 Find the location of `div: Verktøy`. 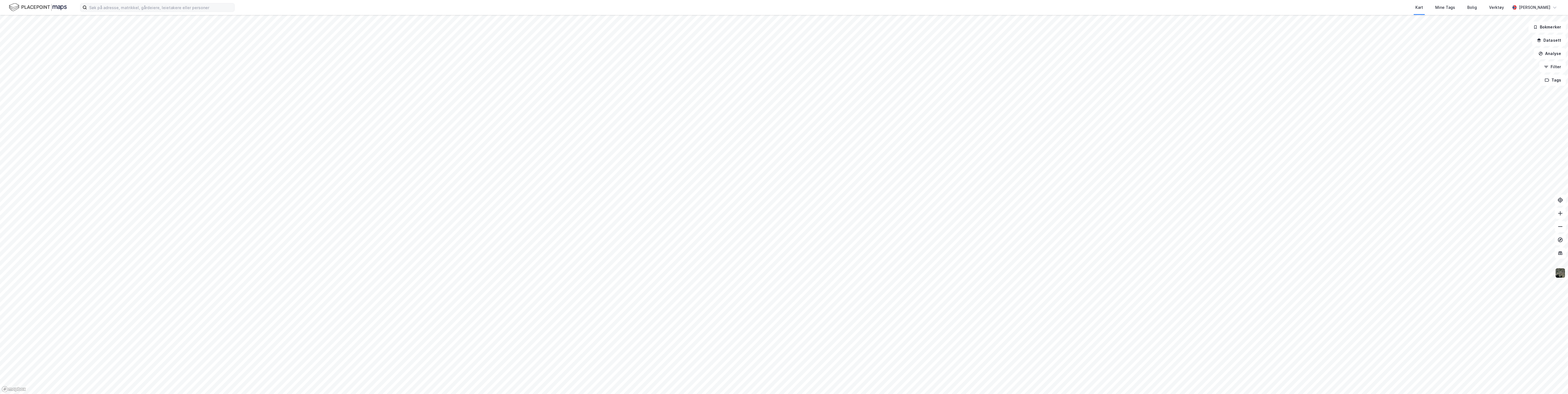

div: Verktøy is located at coordinates (1497, 7).